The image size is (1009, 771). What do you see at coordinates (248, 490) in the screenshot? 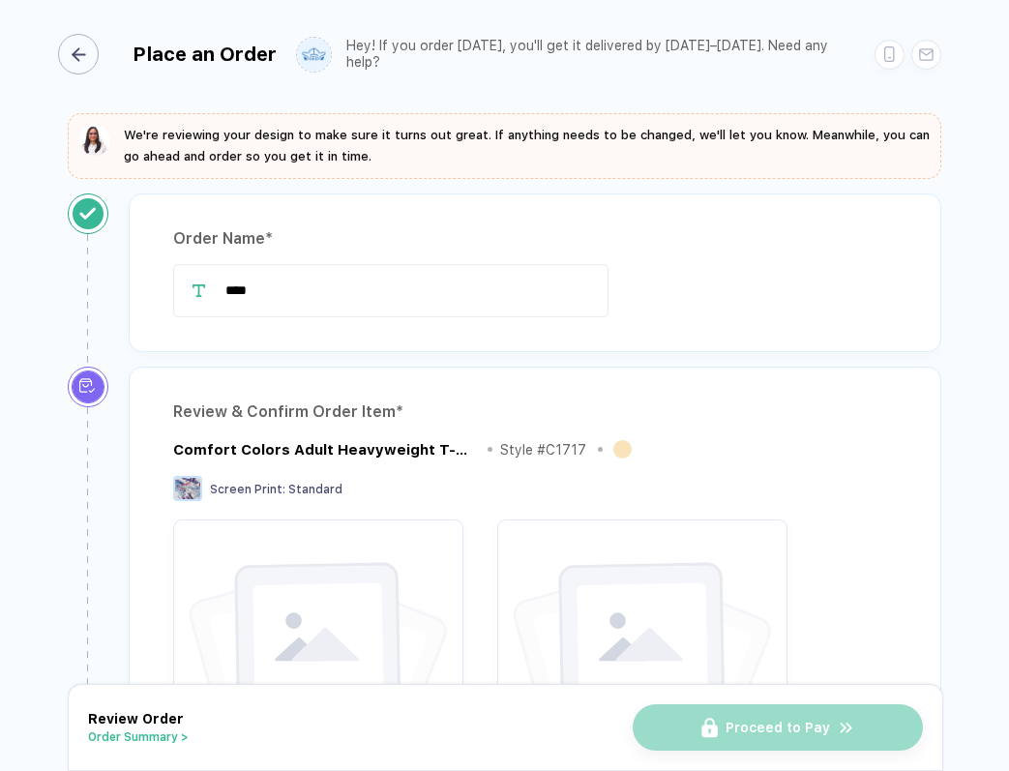
I see `span: Screen Print :` at bounding box center [248, 490].